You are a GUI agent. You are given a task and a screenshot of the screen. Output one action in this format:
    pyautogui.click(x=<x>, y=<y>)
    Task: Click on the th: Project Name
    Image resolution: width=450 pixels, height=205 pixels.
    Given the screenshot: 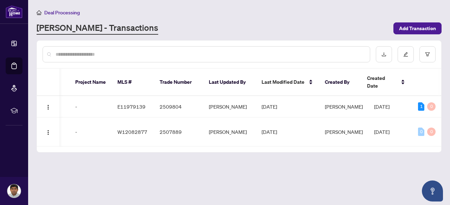 What is the action you would take?
    pyautogui.click(x=91, y=83)
    